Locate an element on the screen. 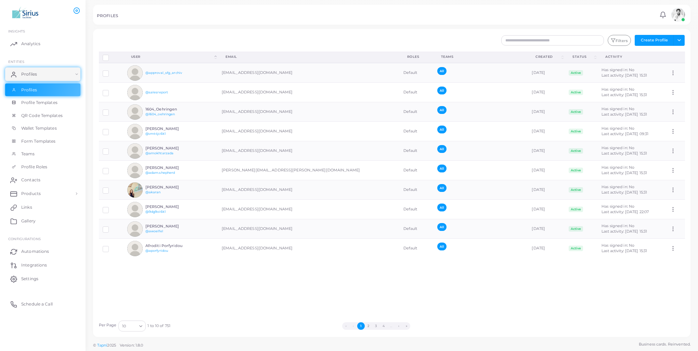 This screenshot has width=698, height=351. a: Wallet Templates is located at coordinates (43, 128).